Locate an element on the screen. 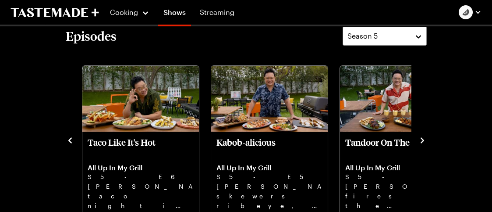 Image resolution: width=492 pixels, height=212 pixels. p: S5 - E6 is located at coordinates (141, 177).